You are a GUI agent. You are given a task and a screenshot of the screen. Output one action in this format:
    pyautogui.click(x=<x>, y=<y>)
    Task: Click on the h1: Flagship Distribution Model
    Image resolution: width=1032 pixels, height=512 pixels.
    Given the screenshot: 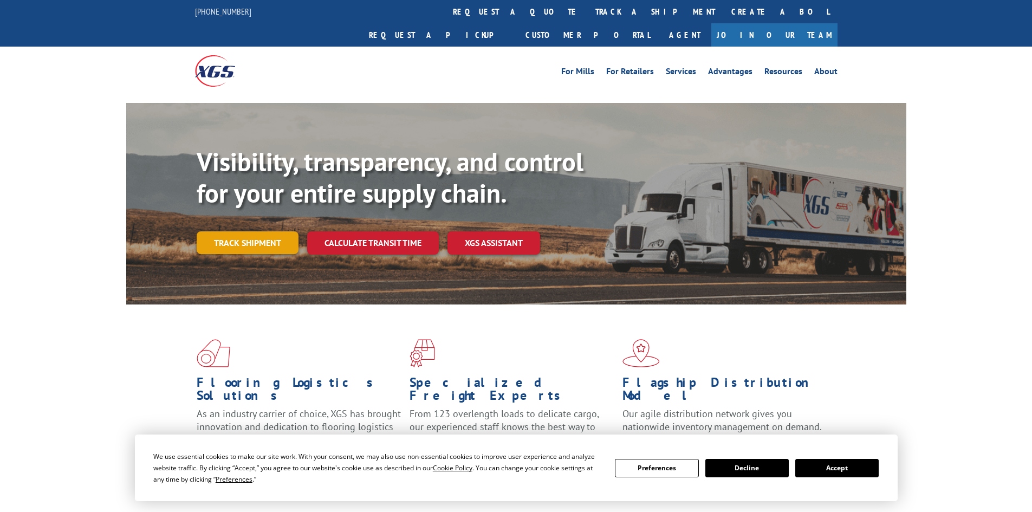 What is the action you would take?
    pyautogui.click(x=725, y=392)
    